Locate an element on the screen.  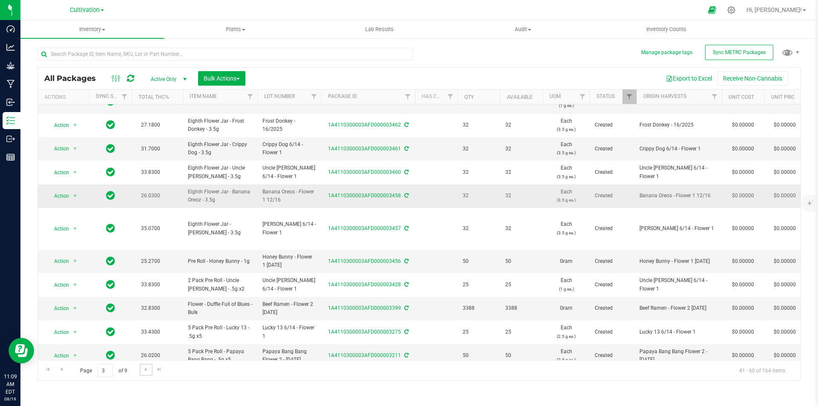
inline-svg: Reports is located at coordinates (11, 157).